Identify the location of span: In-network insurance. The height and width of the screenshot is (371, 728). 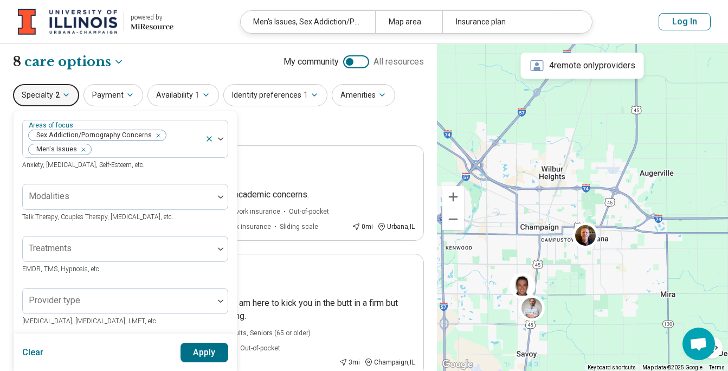
(249, 211).